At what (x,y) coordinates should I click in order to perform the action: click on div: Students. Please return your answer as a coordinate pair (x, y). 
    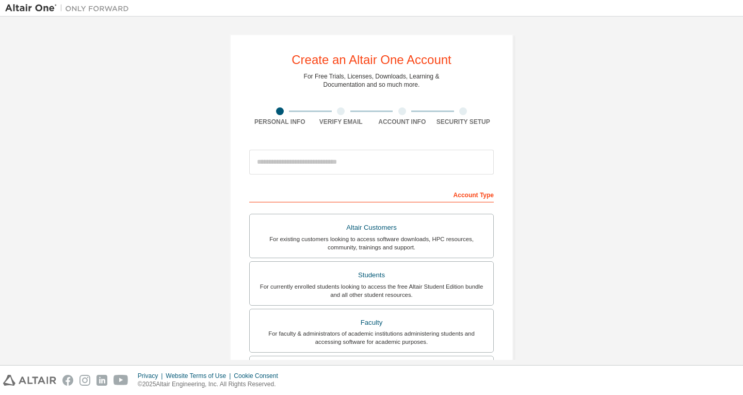
    Looking at the image, I should click on (371, 275).